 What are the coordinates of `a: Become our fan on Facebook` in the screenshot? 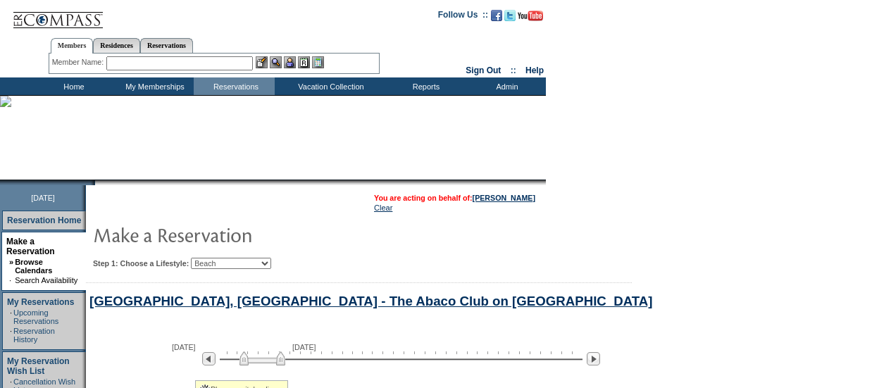 It's located at (497, 18).